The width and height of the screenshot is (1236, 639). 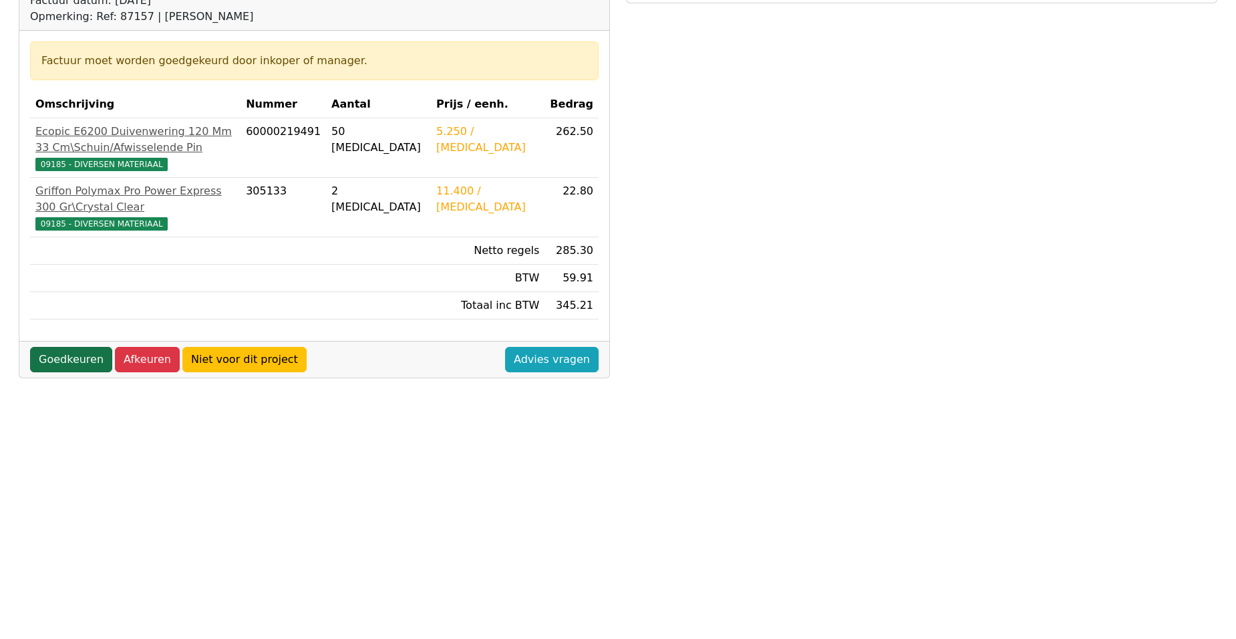 I want to click on div: Factuur moet worden goedgekeurd door inkoper of manager., so click(x=314, y=61).